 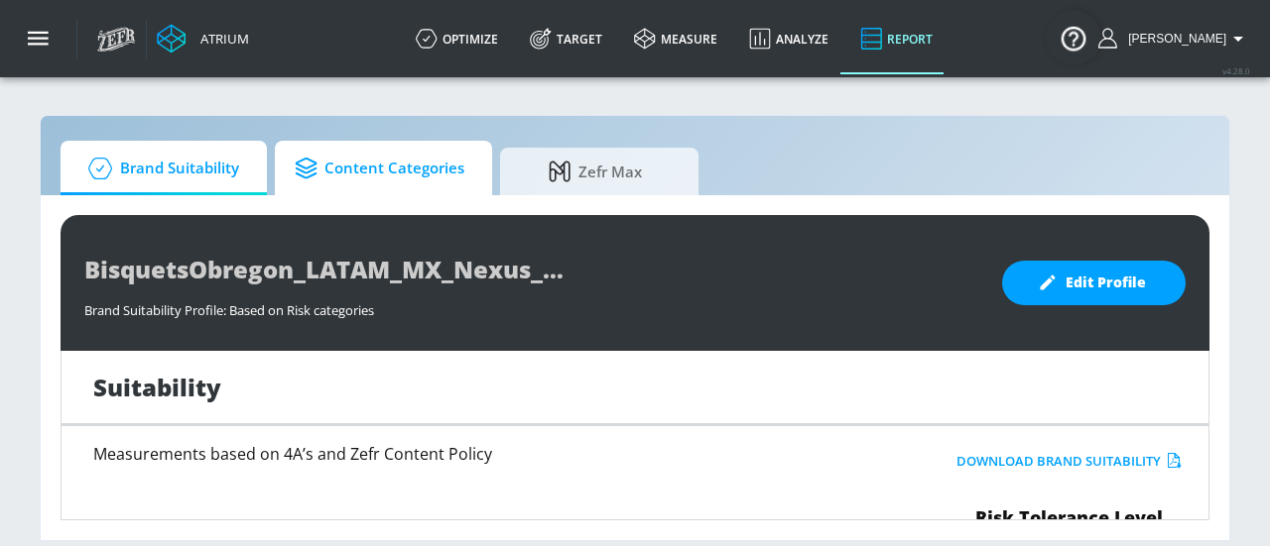 I want to click on a: Report, so click(x=896, y=39).